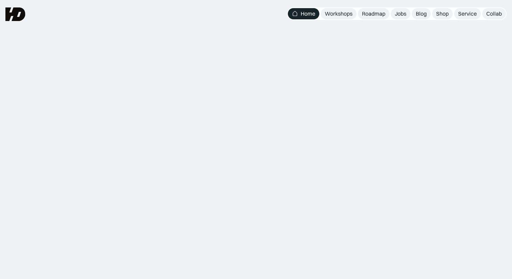 The image size is (512, 279). Describe the element at coordinates (442, 14) in the screenshot. I see `div: Shop` at that location.